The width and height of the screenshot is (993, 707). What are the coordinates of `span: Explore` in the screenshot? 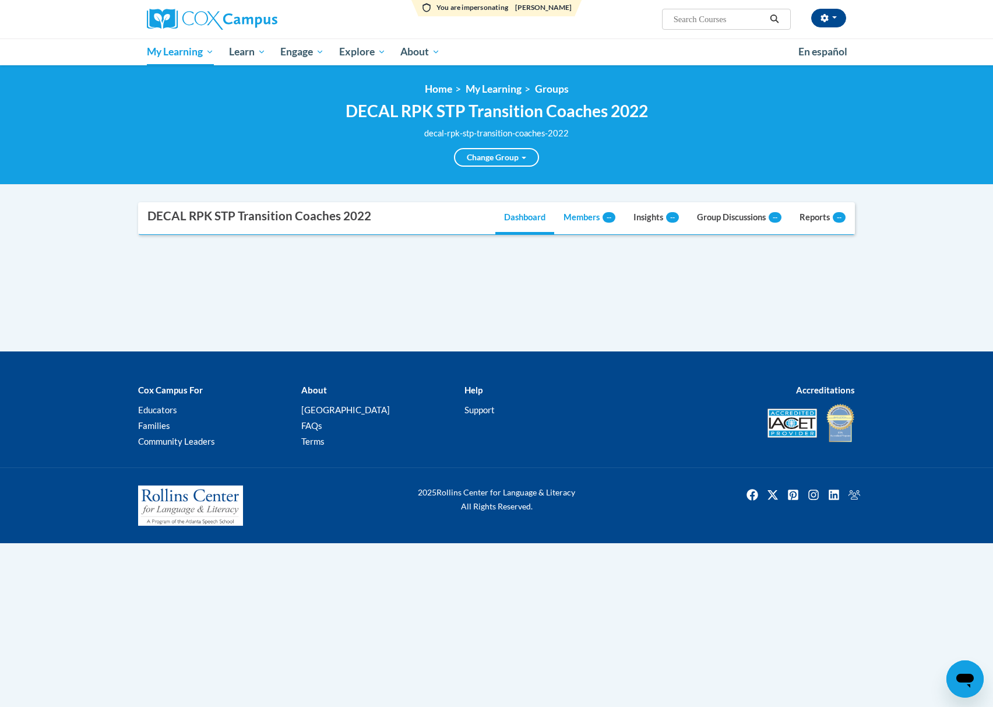 It's located at (363, 52).